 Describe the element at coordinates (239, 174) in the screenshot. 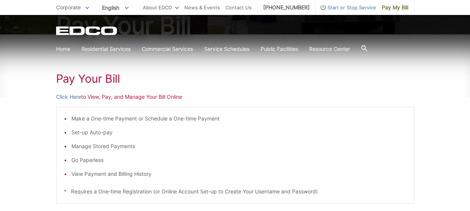

I see `li: View Payment and Billing History` at that location.